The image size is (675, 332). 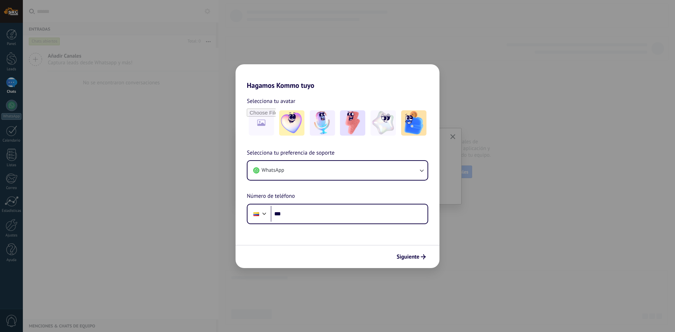 I want to click on span: Selecciona tu avatar, so click(x=271, y=101).